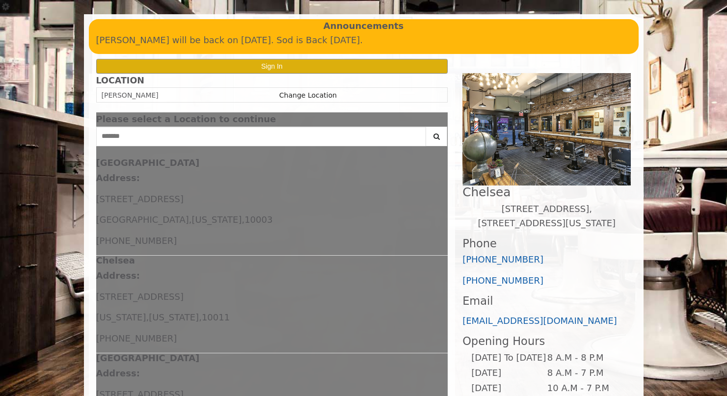  What do you see at coordinates (546, 301) in the screenshot?
I see `h3: Email` at bounding box center [546, 301].